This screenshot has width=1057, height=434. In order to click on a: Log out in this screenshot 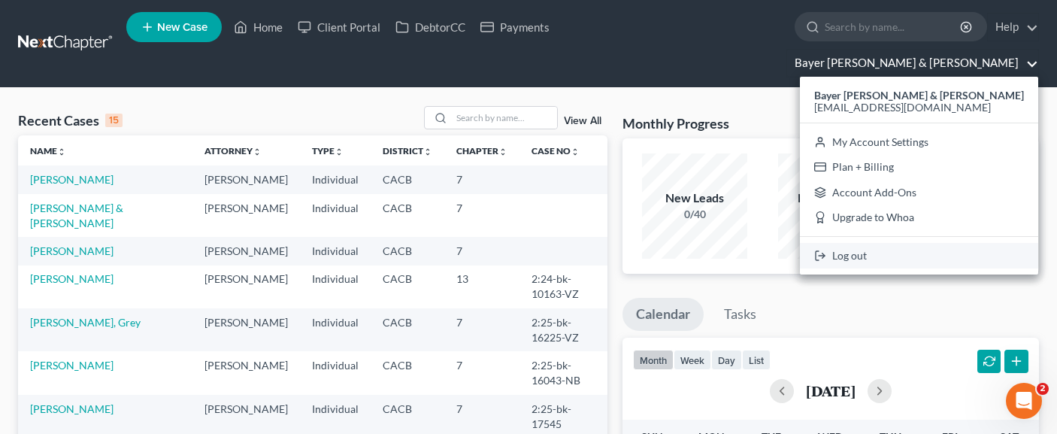, I will do `click(919, 256)`.